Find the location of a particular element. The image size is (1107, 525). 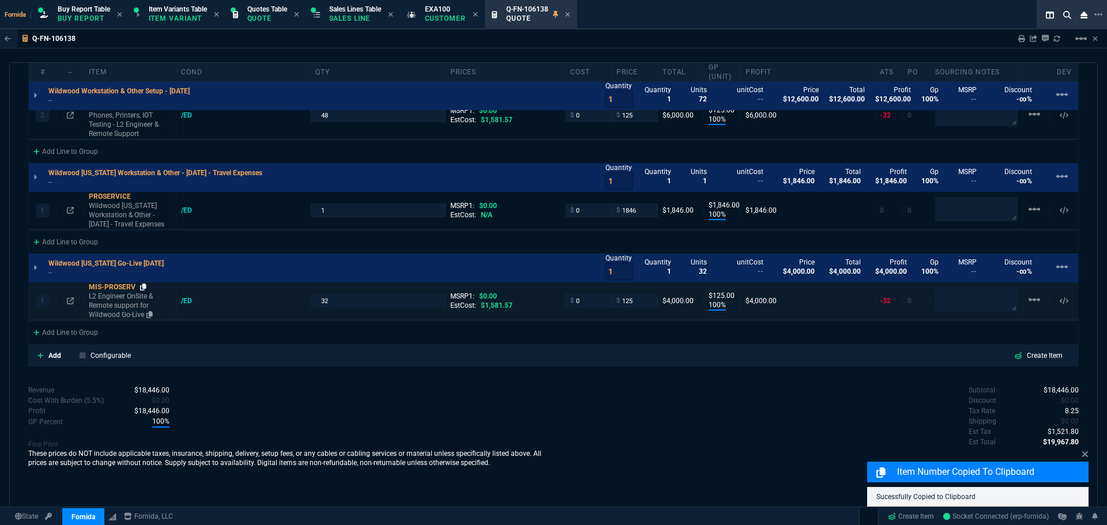

p: $125.00 is located at coordinates (722, 296).